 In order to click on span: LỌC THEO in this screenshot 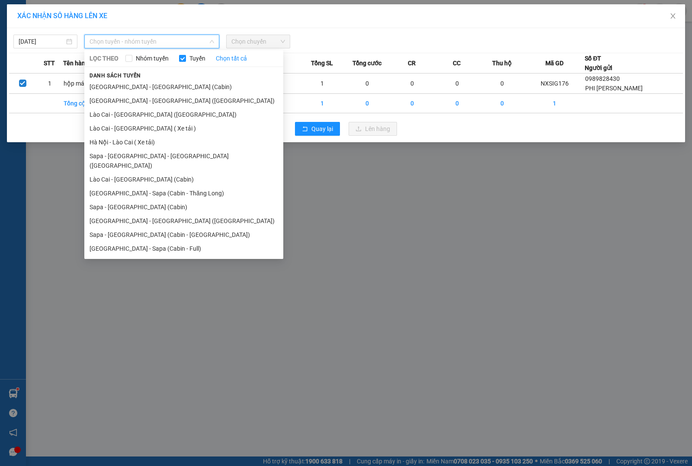, I will do `click(104, 58)`.